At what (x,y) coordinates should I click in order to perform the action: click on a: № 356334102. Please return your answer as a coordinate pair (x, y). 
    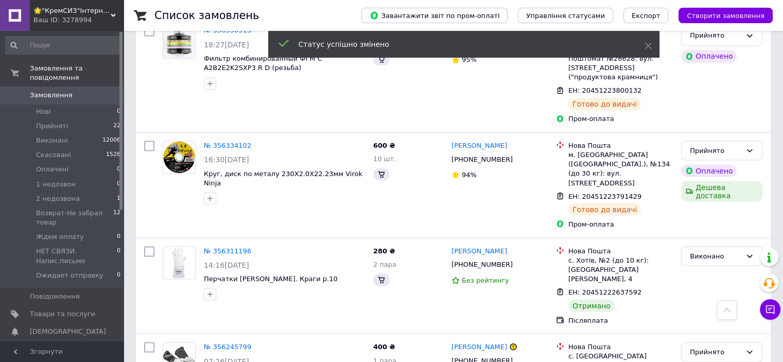
    Looking at the image, I should click on (227, 145).